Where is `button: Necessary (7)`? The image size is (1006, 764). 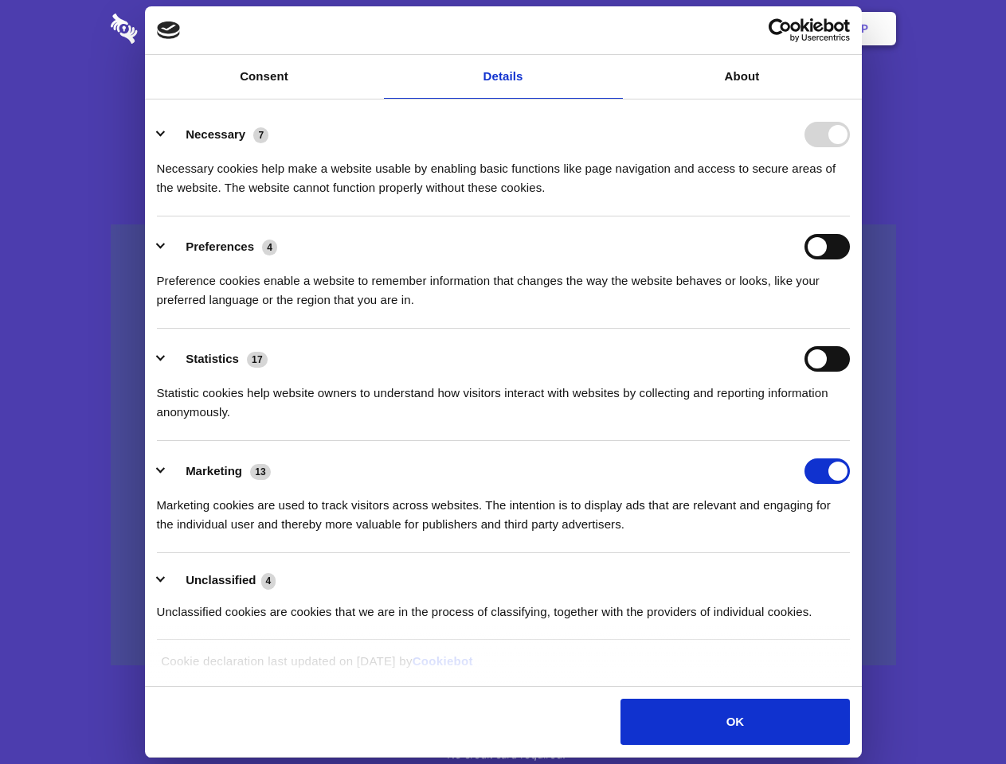
button: Necessary (7) is located at coordinates (217, 135).